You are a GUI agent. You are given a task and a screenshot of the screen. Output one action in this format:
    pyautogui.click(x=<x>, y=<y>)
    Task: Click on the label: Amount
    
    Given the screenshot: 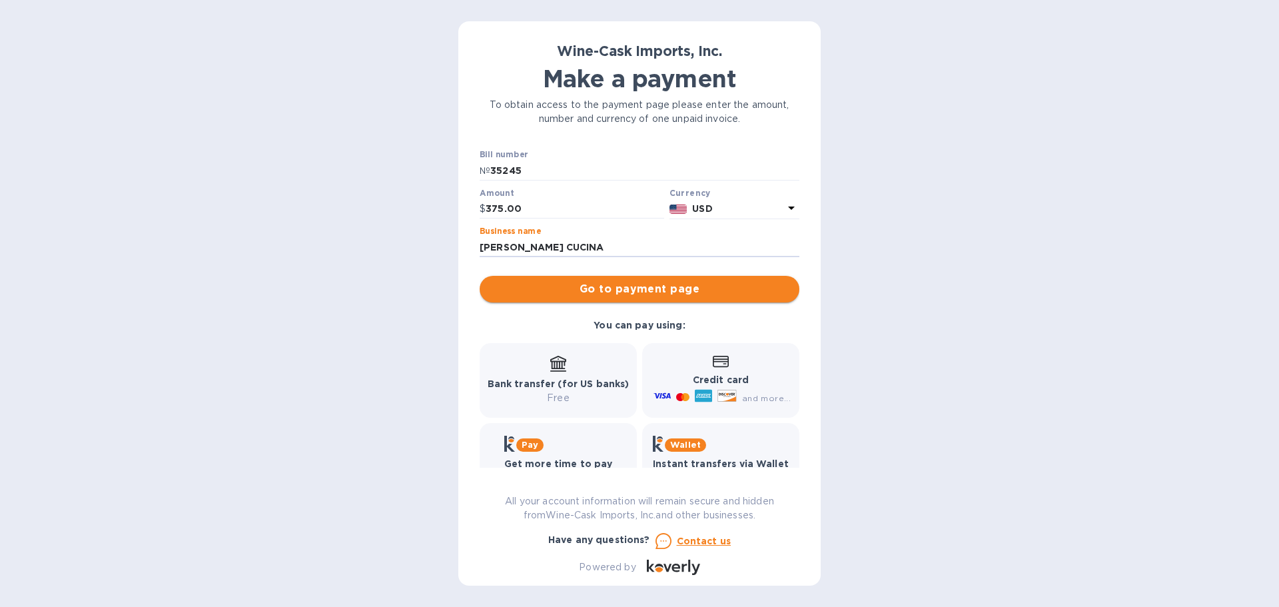 What is the action you would take?
    pyautogui.click(x=496, y=193)
    